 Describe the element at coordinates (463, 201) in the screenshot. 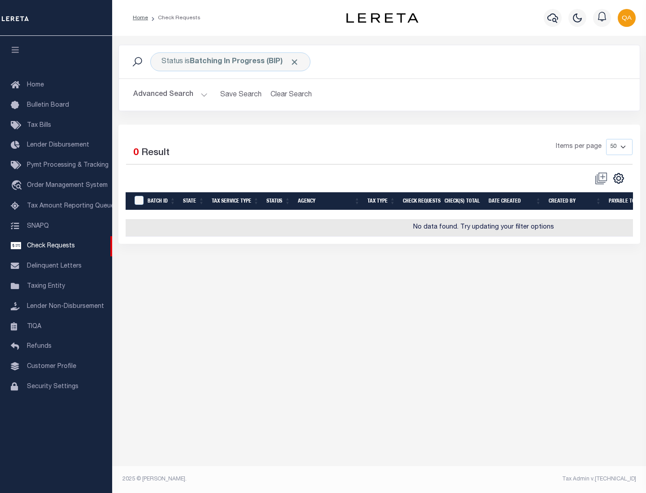

I see `th: Check(s) Total` at that location.